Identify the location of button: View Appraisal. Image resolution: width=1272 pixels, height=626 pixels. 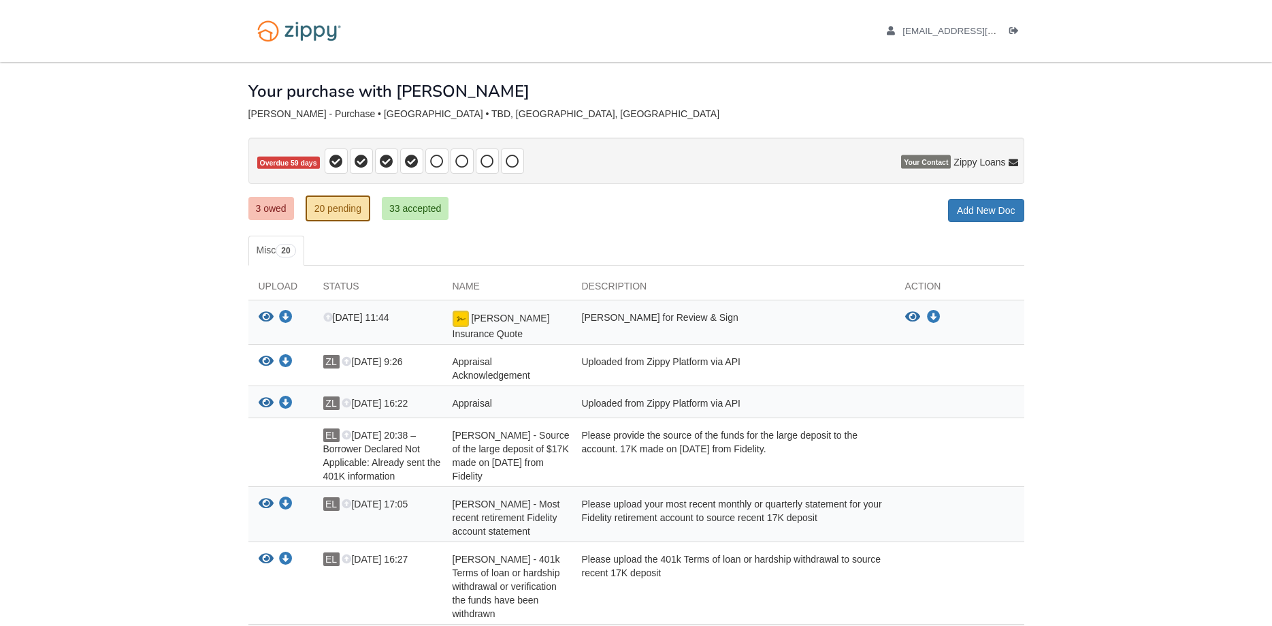
(266, 403).